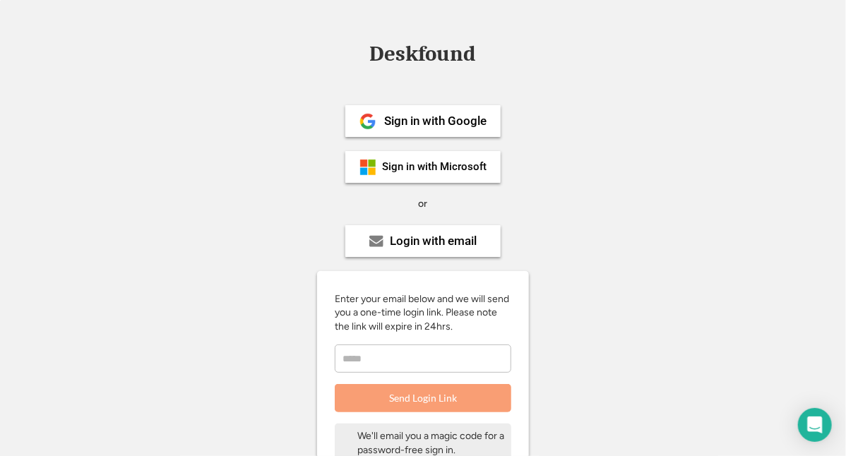 The image size is (846, 456). Describe the element at coordinates (423, 313) in the screenshot. I see `div: Enter your email below and we will send you a one-time login link. Please note the link will expi...` at that location.